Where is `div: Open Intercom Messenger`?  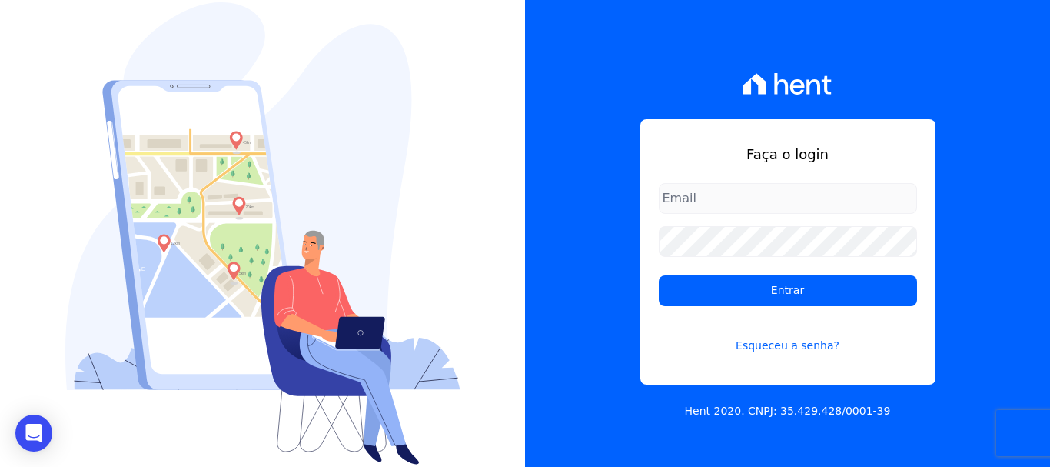 div: Open Intercom Messenger is located at coordinates (34, 433).